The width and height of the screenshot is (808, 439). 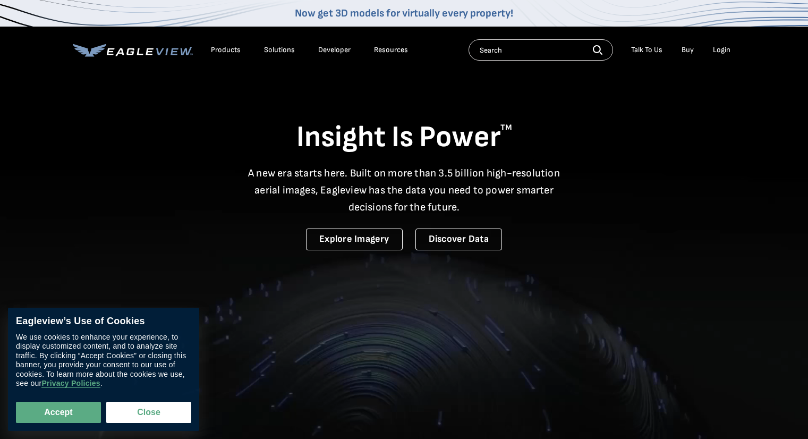 What do you see at coordinates (721, 50) in the screenshot?
I see `div: Login` at bounding box center [721, 50].